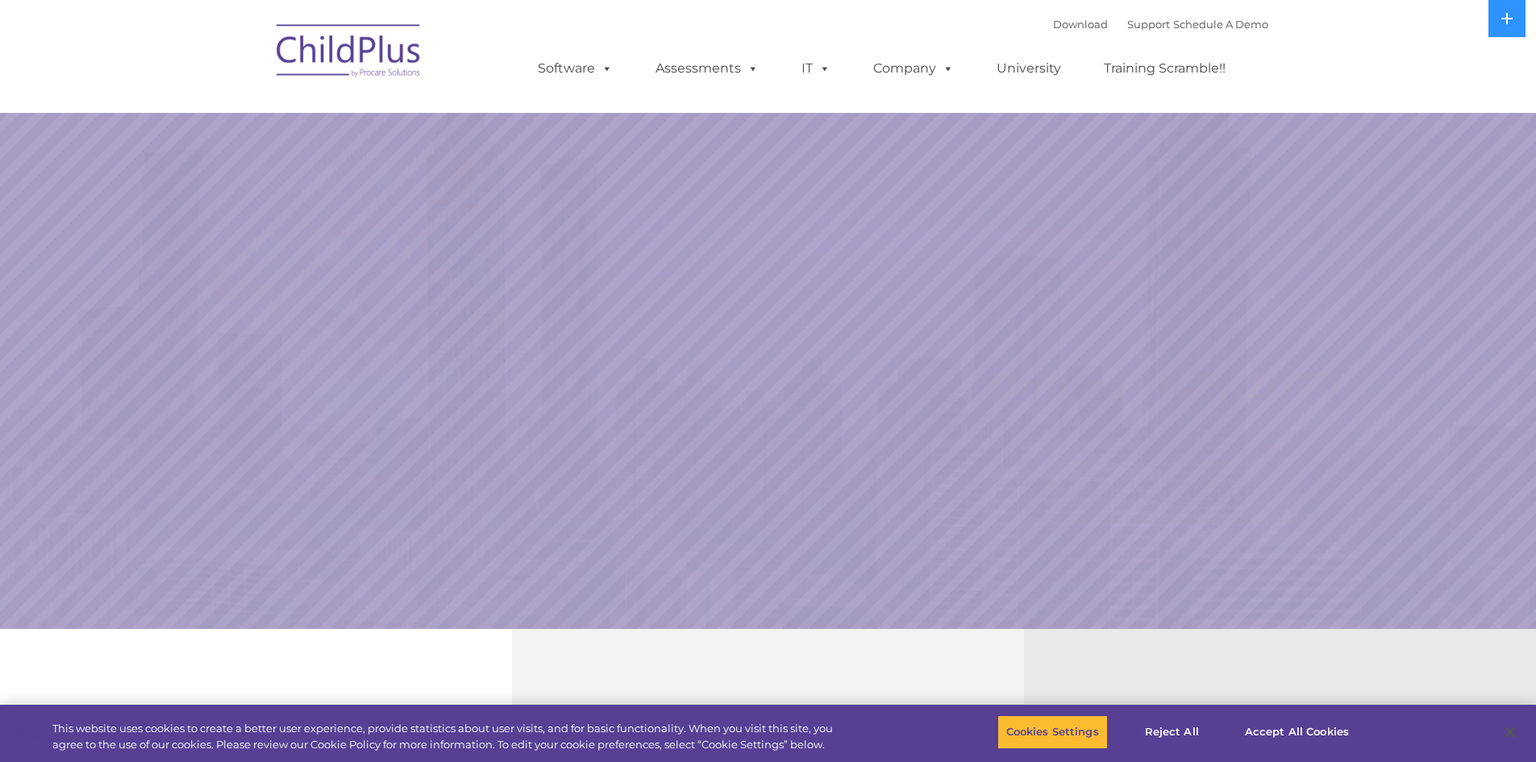 The width and height of the screenshot is (1536, 762). Describe the element at coordinates (1172, 732) in the screenshot. I see `button: Reject All` at that location.